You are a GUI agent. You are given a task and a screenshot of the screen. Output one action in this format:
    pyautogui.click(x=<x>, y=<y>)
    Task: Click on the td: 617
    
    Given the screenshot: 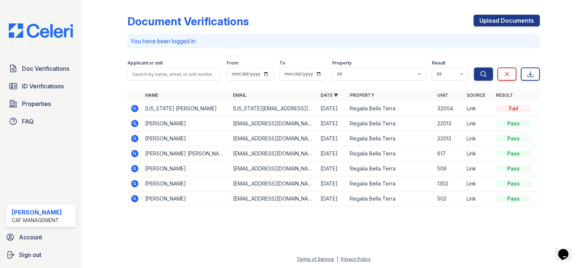 What is the action you would take?
    pyautogui.click(x=449, y=153)
    